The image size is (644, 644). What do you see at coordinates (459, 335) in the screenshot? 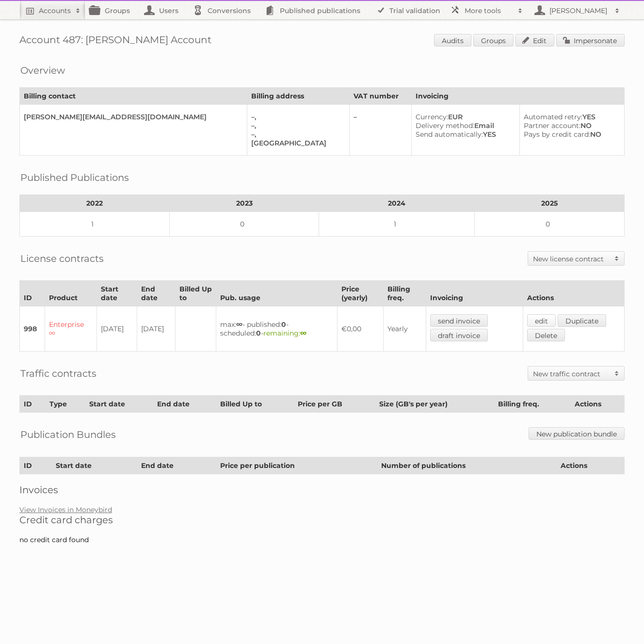
I see `a: draft invoice` at bounding box center [459, 335].